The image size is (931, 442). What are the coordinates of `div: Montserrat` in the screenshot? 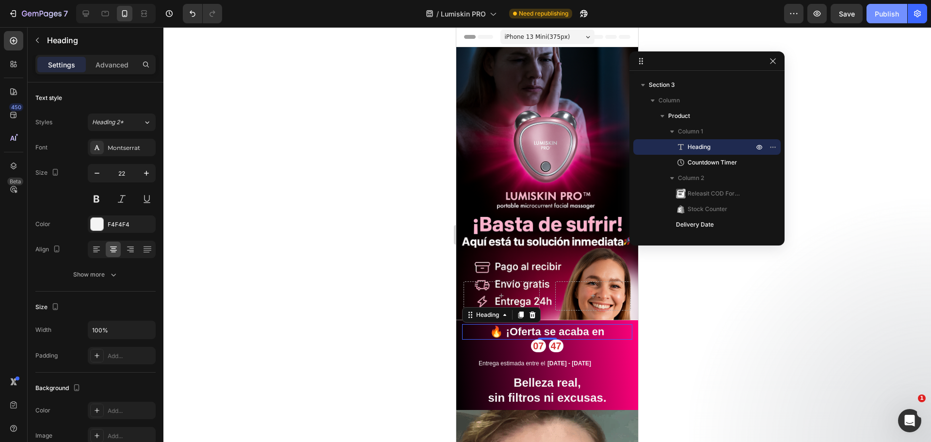 It's located at (130, 148).